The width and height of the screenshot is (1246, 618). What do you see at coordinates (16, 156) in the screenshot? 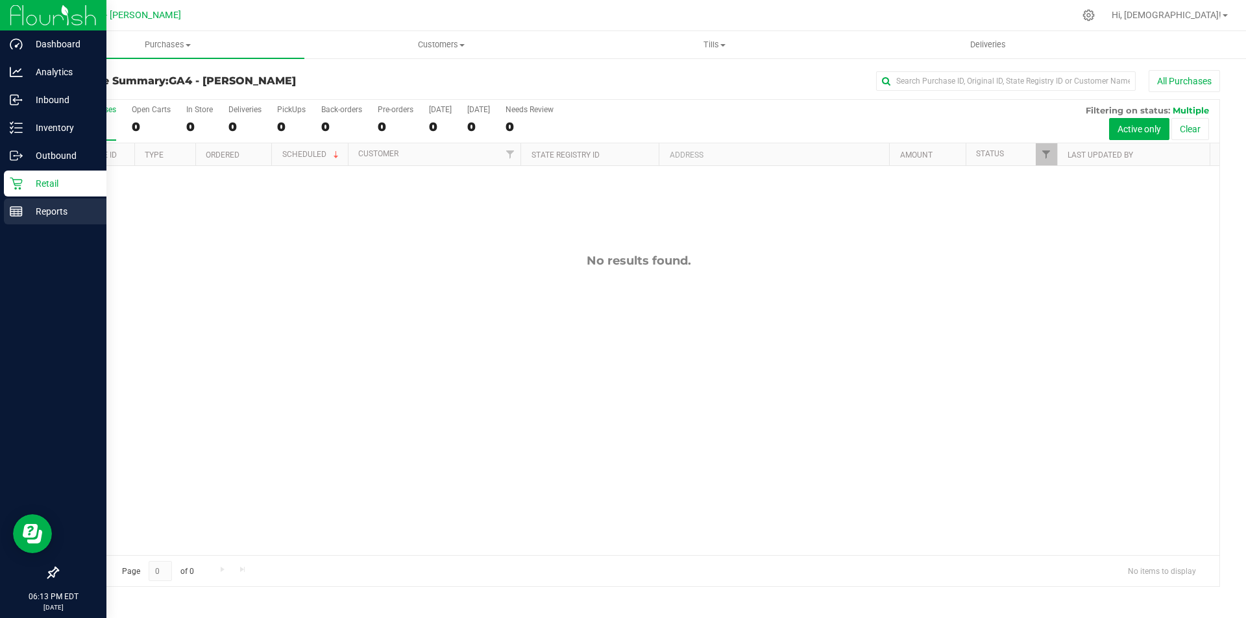
I see `inline-svg: Outbound` at bounding box center [16, 156].